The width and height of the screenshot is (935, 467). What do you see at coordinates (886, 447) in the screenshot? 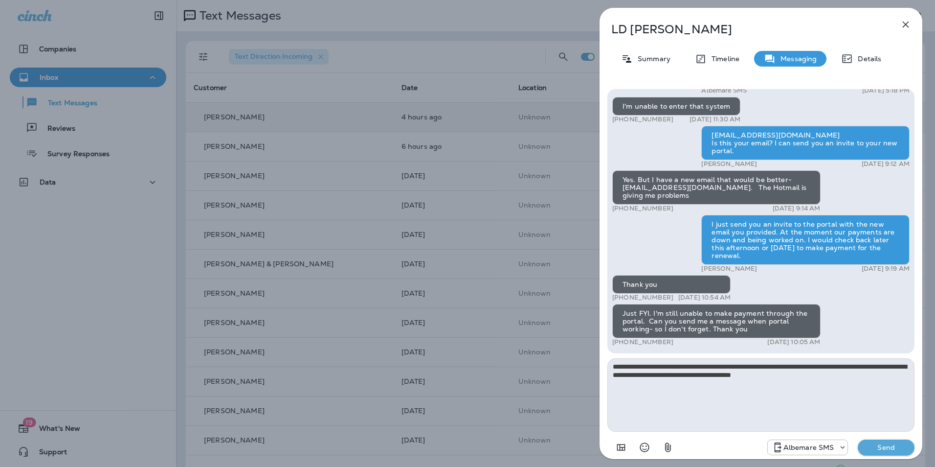
I see `p: Send` at bounding box center [886, 447].